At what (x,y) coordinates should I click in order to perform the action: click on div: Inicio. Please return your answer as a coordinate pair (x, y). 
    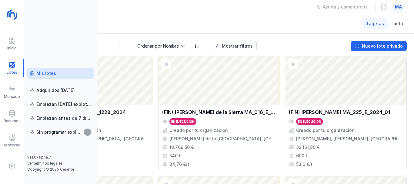
    Looking at the image, I should click on (12, 48).